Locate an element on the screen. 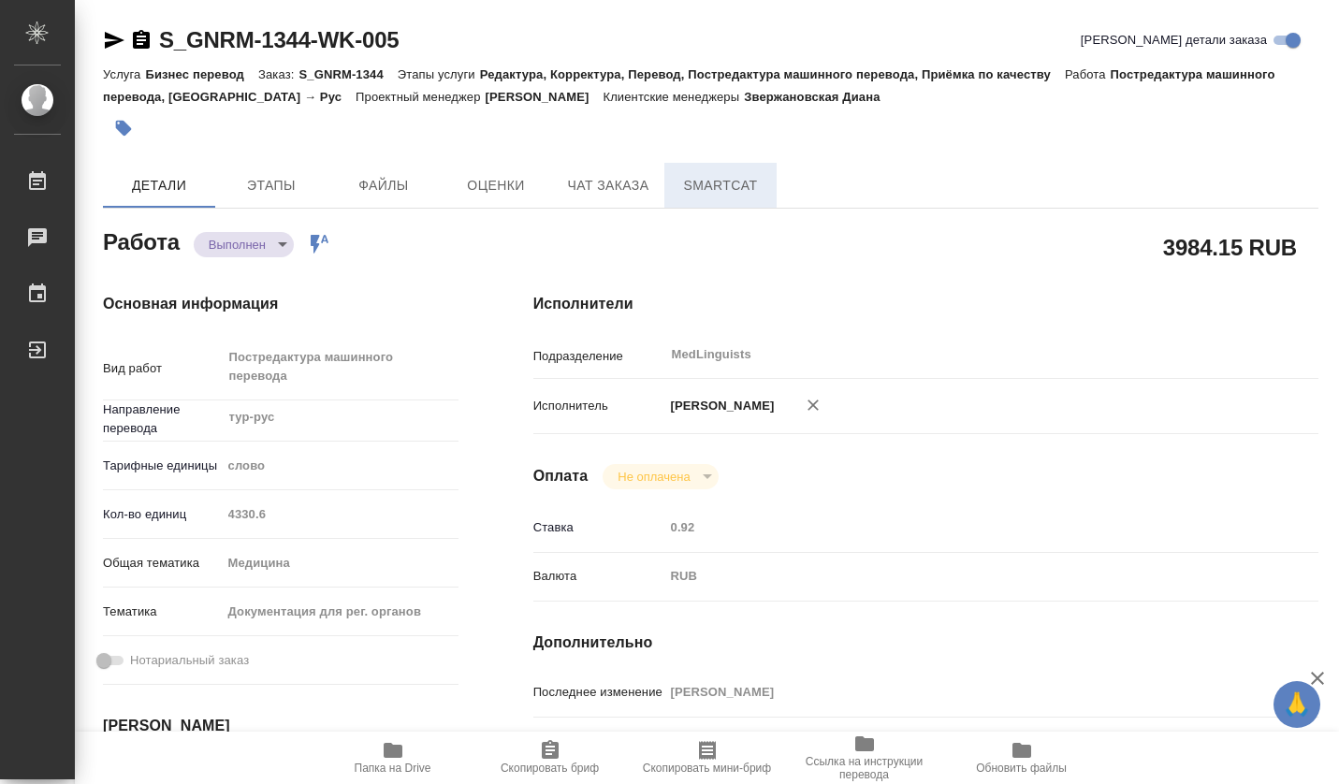 Image resolution: width=1339 pixels, height=784 pixels. p: Подразделение is located at coordinates (599, 357).